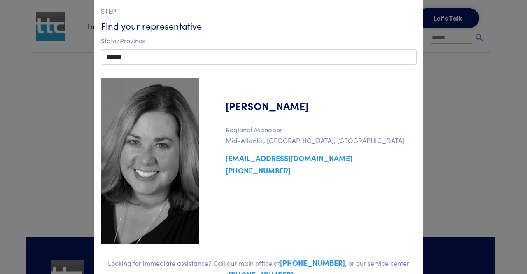 The width and height of the screenshot is (527, 274). I want to click on img: jeanne-held.jpg, so click(150, 160).